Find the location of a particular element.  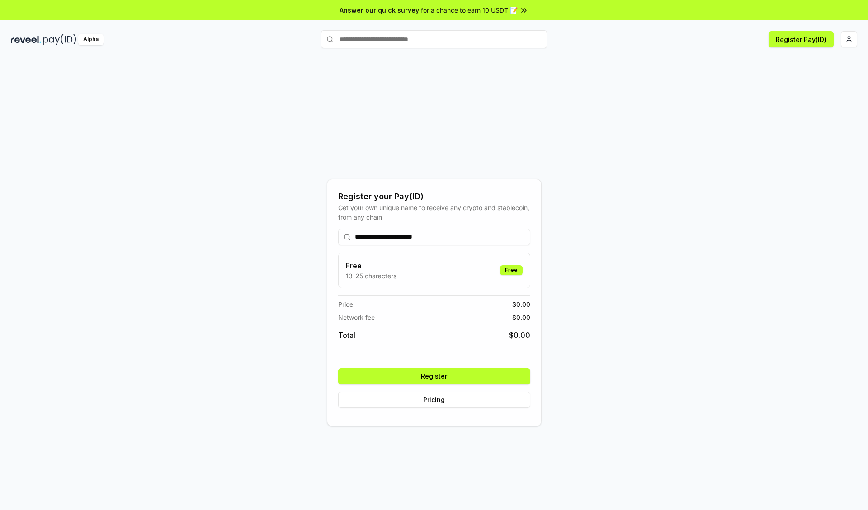

div: Register your Pay(ID) is located at coordinates (434, 197).